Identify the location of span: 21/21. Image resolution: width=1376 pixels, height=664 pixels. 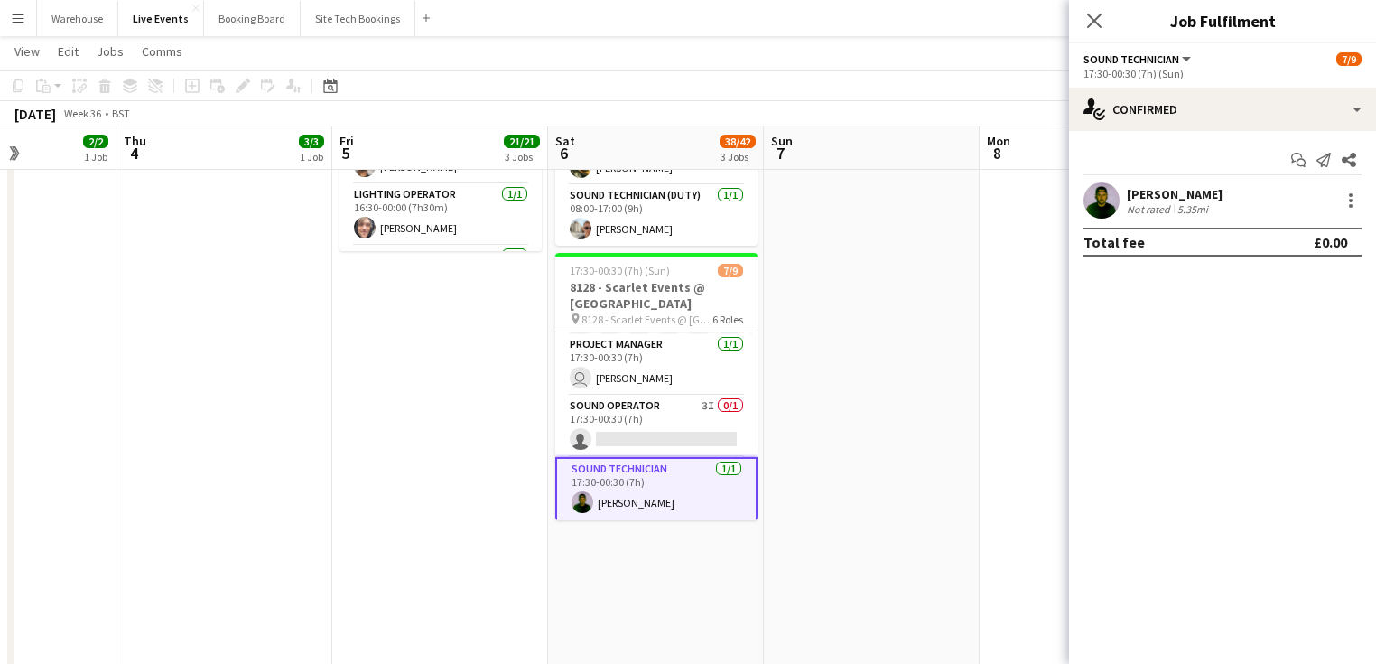
(522, 141).